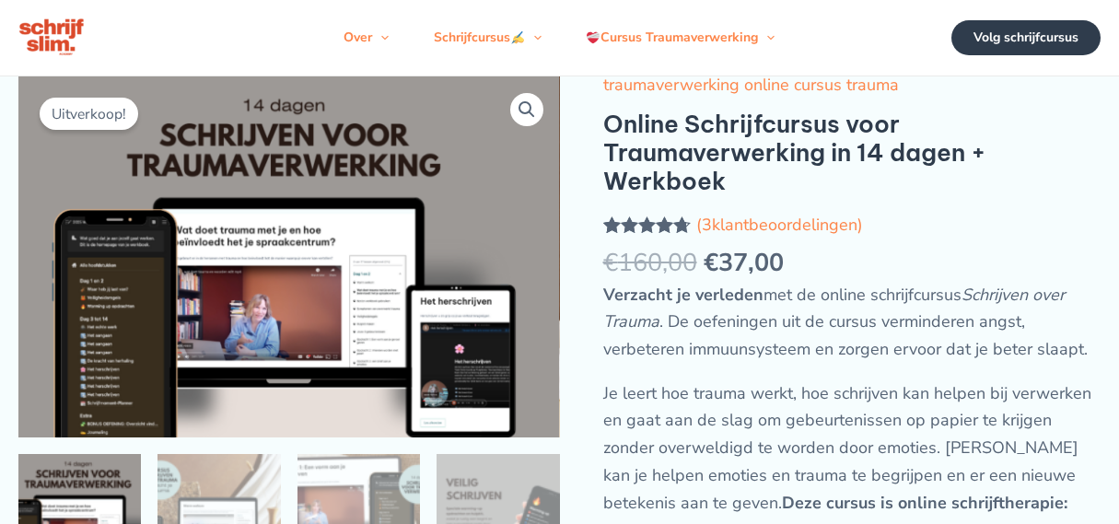 This screenshot has height=524, width=1119. What do you see at coordinates (680, 38) in the screenshot?
I see `a: Cursus TraumaverwerkingMenu schakelen` at bounding box center [680, 38].